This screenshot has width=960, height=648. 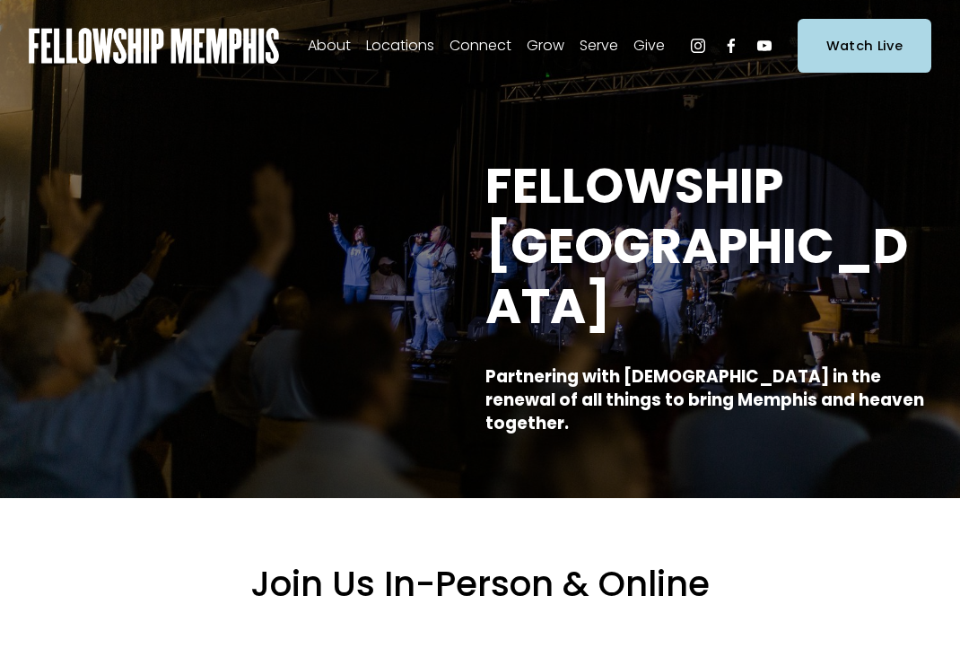 I want to click on span: About, so click(x=329, y=46).